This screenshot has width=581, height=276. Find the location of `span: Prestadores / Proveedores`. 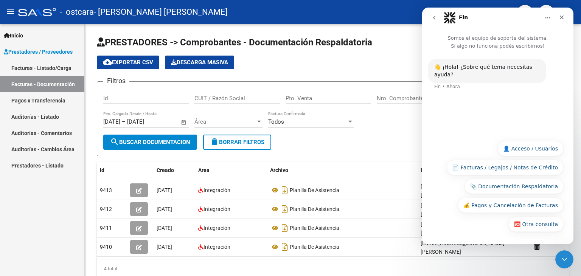

span: Prestadores / Proveedores is located at coordinates (38, 52).